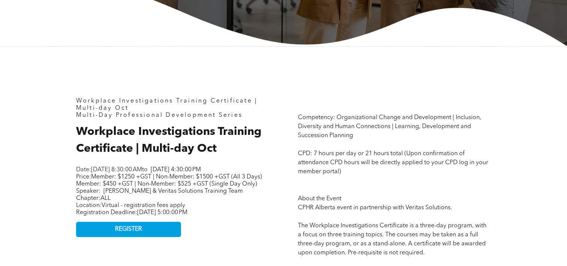  Describe the element at coordinates (143, 205) in the screenshot. I see `span: Virtual - registration fees apply` at that location.